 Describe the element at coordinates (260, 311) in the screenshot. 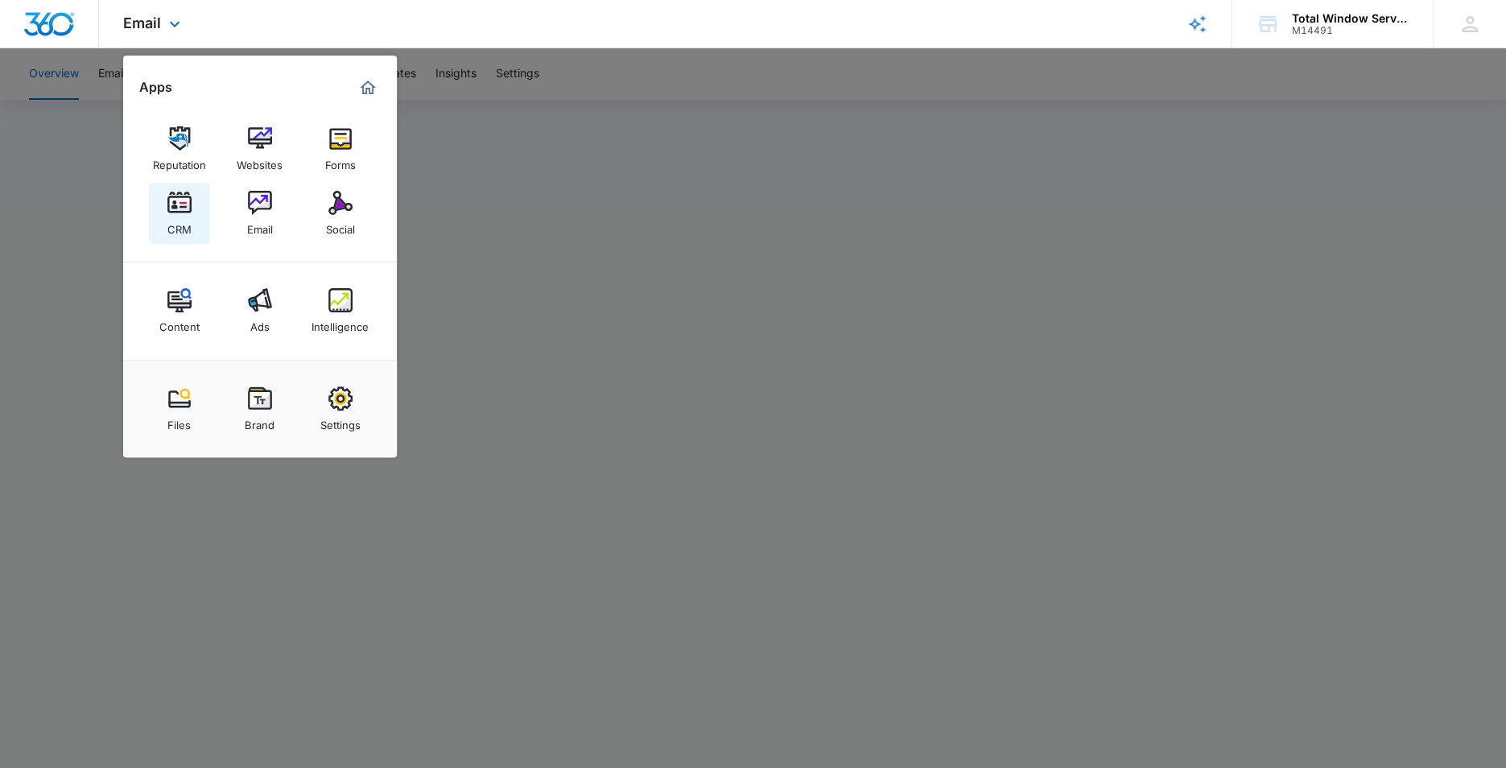

I see `a: Ads` at that location.